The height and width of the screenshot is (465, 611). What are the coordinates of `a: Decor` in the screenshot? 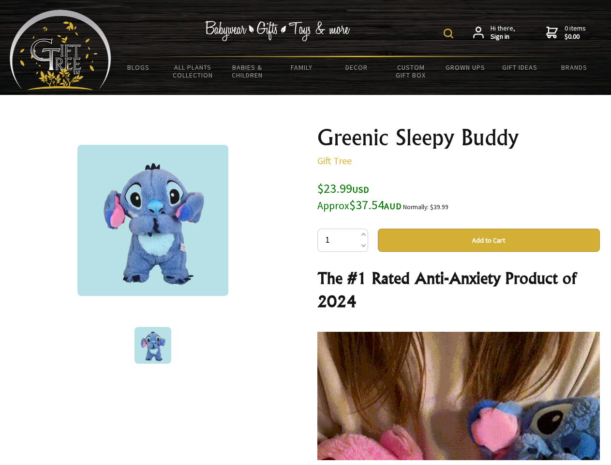 It's located at (356, 67).